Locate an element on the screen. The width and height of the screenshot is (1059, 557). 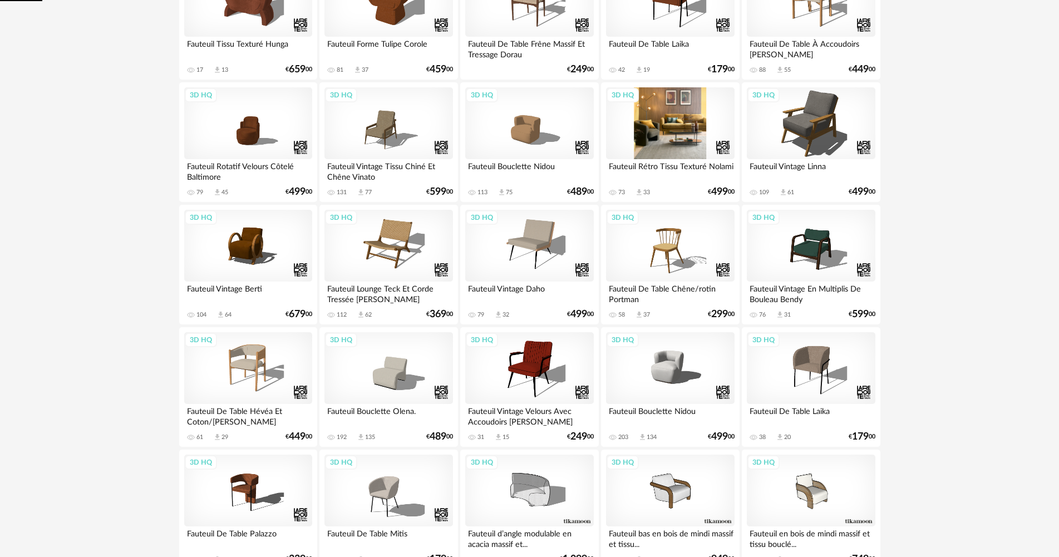
div: 134 is located at coordinates (651, 437).